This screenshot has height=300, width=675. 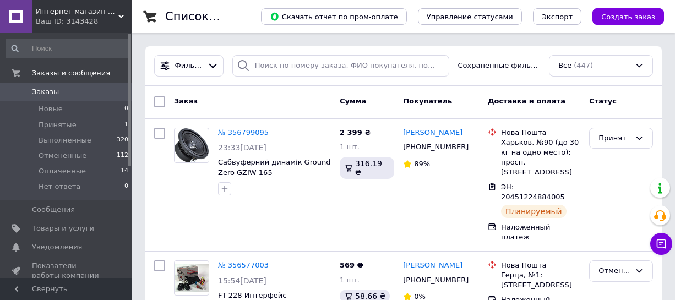 What do you see at coordinates (541, 232) in the screenshot?
I see `div: Наложенный платеж` at bounding box center [541, 232].